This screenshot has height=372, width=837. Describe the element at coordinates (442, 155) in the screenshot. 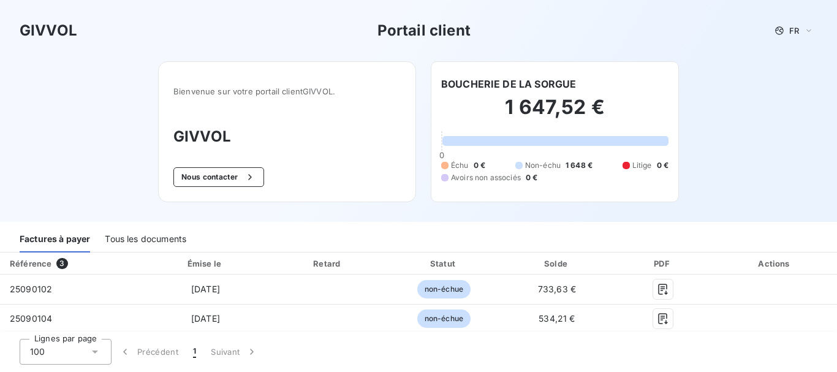

I see `span: 0` at that location.